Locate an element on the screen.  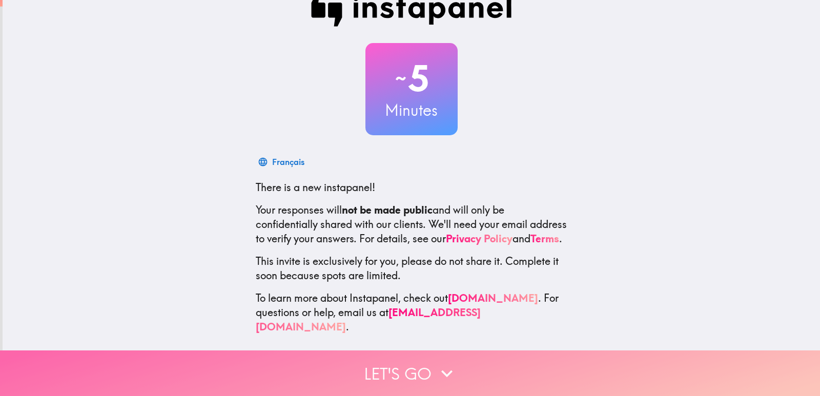
b: not be made public is located at coordinates (387, 210).